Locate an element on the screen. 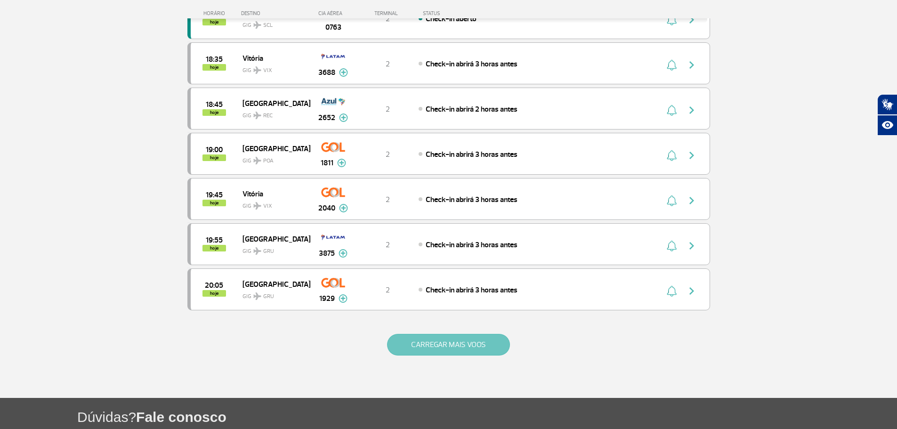 The image size is (897, 429). span: POA is located at coordinates (268, 161).